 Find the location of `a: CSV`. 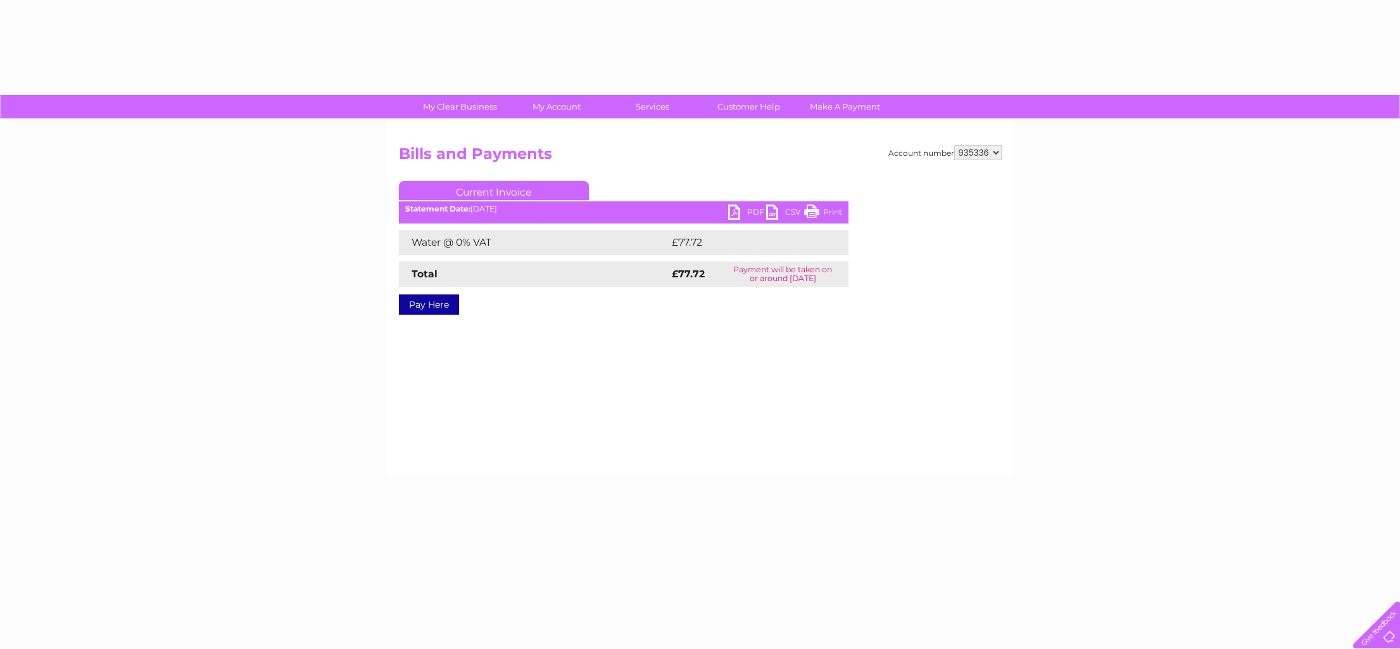

a: CSV is located at coordinates (785, 213).